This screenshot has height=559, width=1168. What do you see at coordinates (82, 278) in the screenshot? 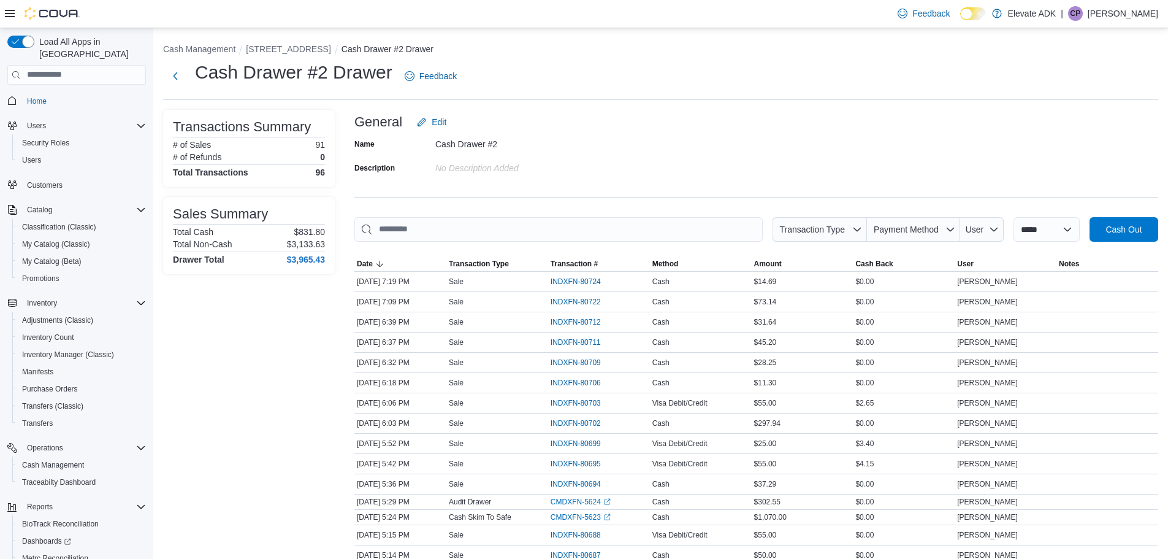
I see `span: Promotions` at bounding box center [82, 278].